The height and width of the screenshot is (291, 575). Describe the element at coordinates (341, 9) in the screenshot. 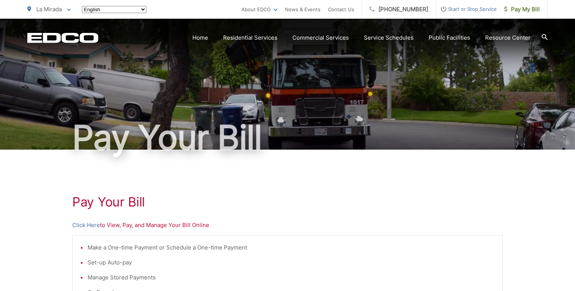

I see `a: Contact Us` at that location.